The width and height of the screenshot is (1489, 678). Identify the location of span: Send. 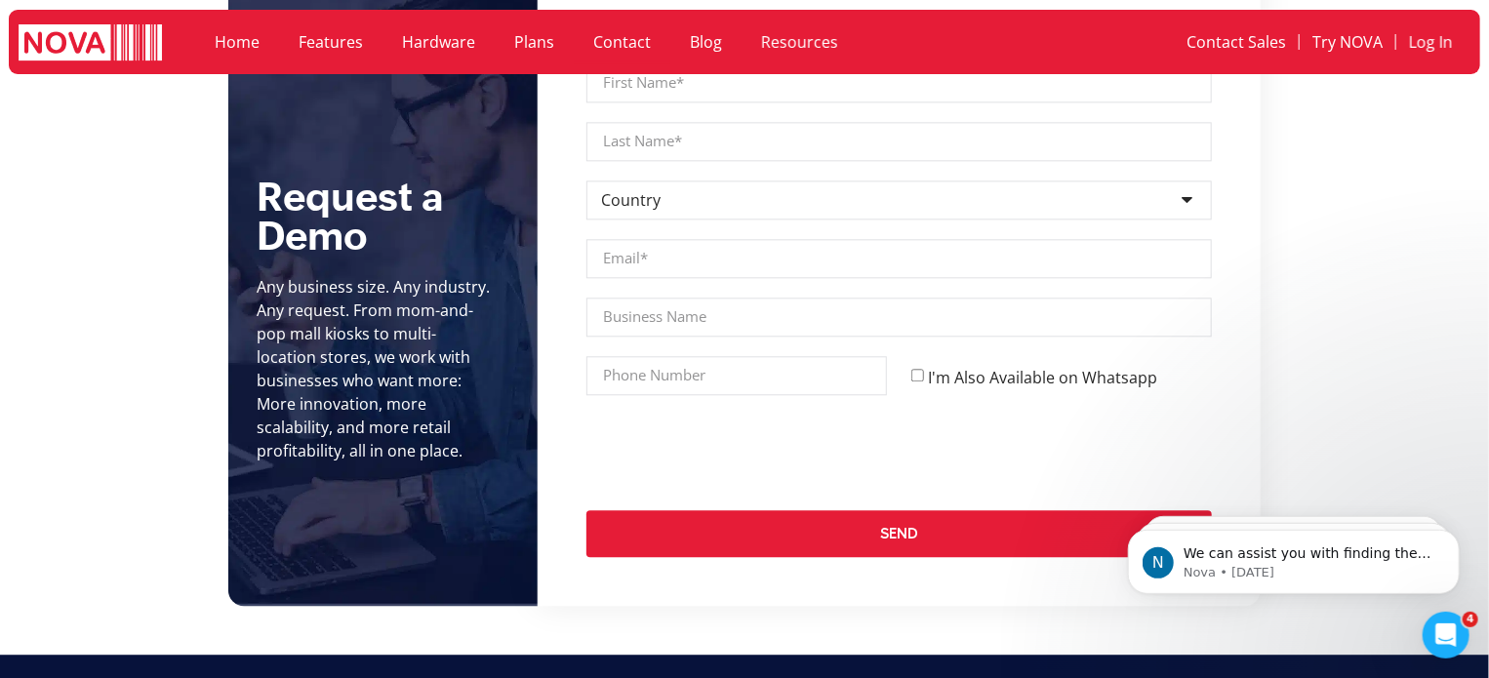
(899, 534).